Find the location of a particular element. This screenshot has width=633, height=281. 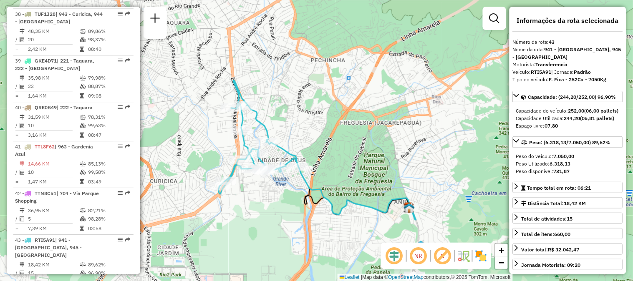

a: Peso: (6.318,13/7.050,00) 89,62% is located at coordinates (568, 142).